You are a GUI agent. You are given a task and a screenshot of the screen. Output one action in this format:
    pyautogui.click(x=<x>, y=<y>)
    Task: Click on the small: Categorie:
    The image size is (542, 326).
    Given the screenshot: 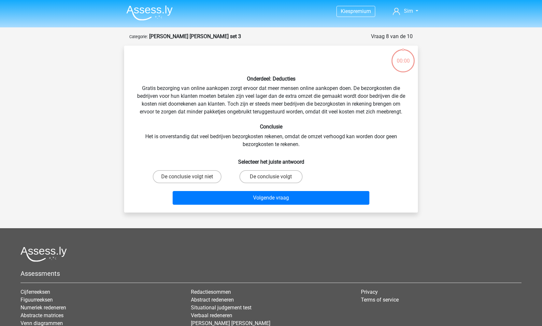 What is the action you would take?
    pyautogui.click(x=138, y=36)
    